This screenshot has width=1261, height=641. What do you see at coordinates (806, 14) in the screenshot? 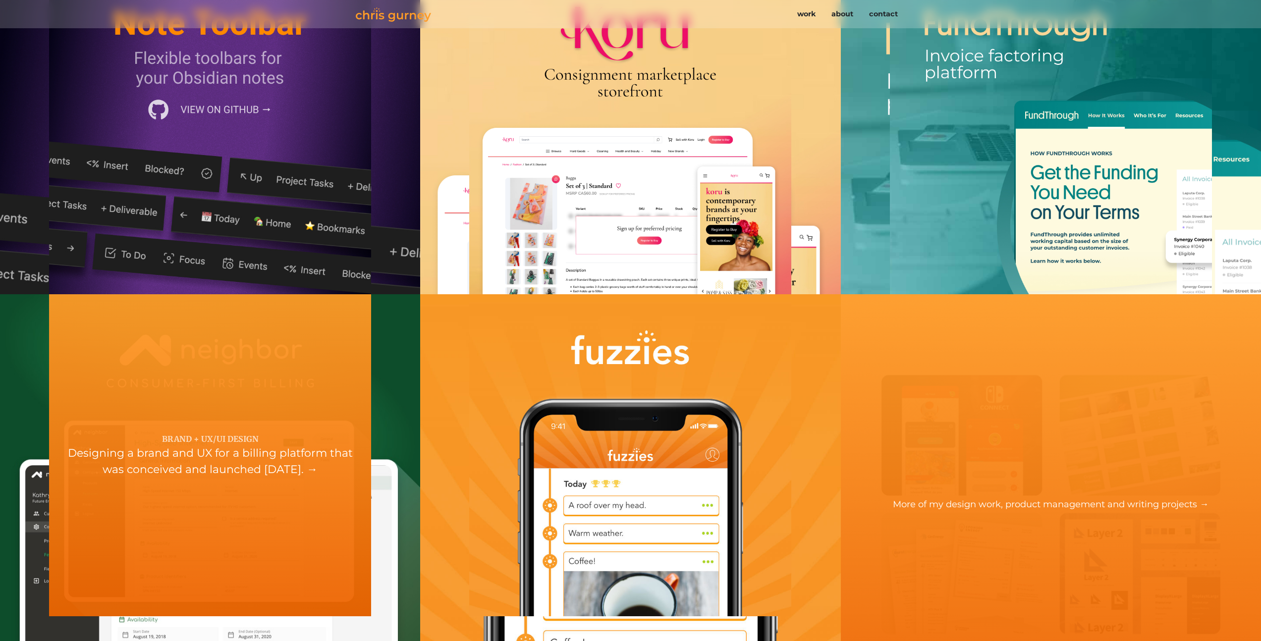
I see `a: work` at bounding box center [806, 14].